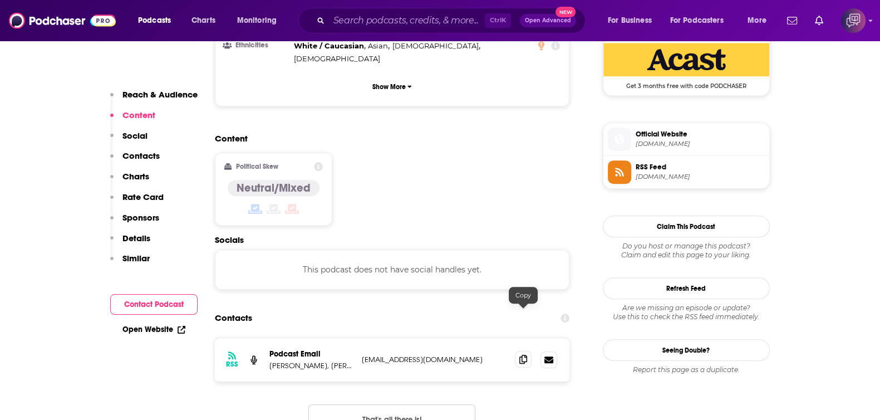 The height and width of the screenshot is (420, 880). I want to click on span: Official Website, so click(700, 134).